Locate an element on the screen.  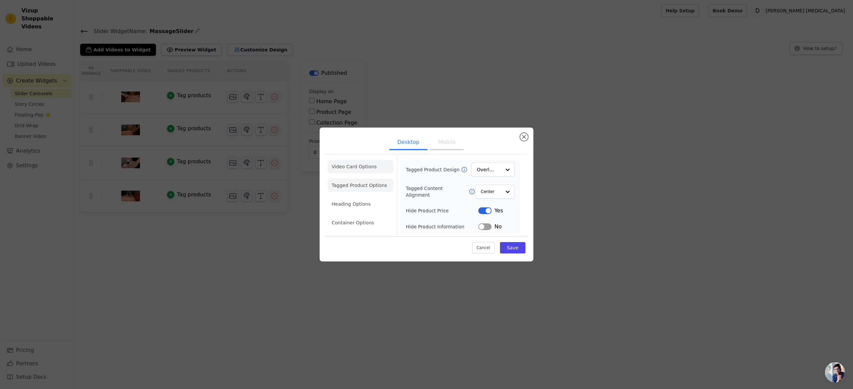
li: Tagged Product Options is located at coordinates (360, 185).